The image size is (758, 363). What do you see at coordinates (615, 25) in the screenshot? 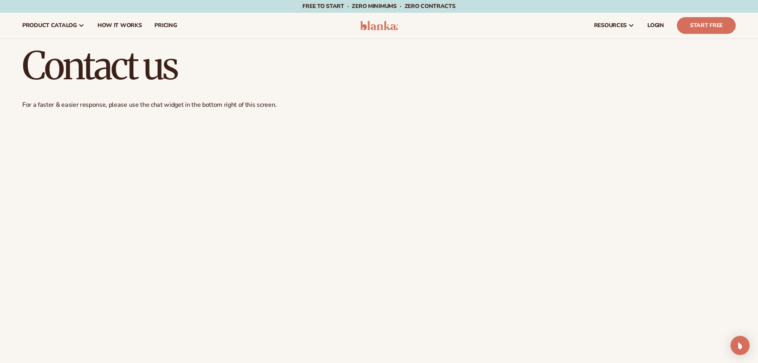
I see `a: resources` at bounding box center [615, 25].